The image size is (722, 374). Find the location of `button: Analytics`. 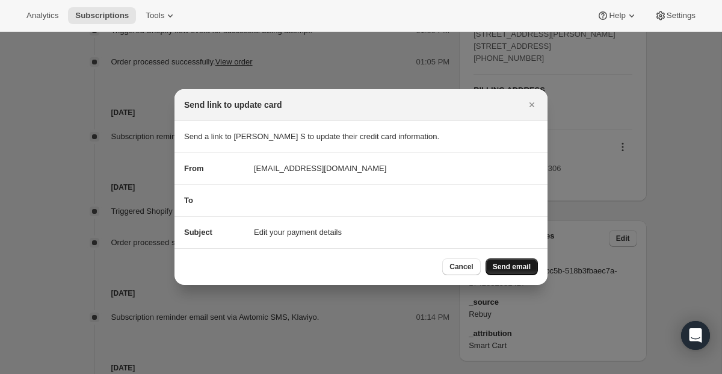

button: Analytics is located at coordinates (42, 16).